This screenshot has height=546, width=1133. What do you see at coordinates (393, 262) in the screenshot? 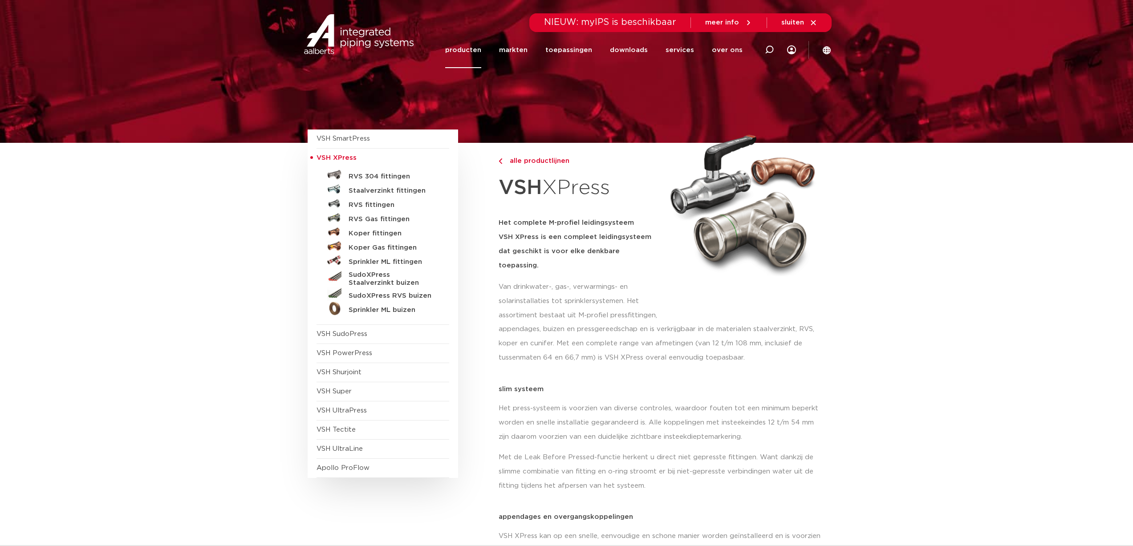
I see `h5: Sprinkler ML fittingen` at bounding box center [393, 262].